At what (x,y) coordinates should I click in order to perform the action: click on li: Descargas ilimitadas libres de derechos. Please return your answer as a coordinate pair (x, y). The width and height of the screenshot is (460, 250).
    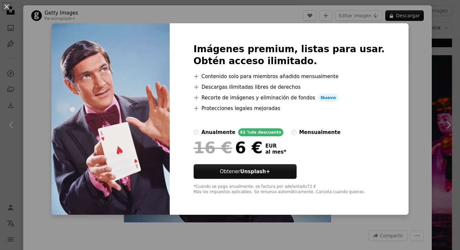
    Looking at the image, I should click on (289, 87).